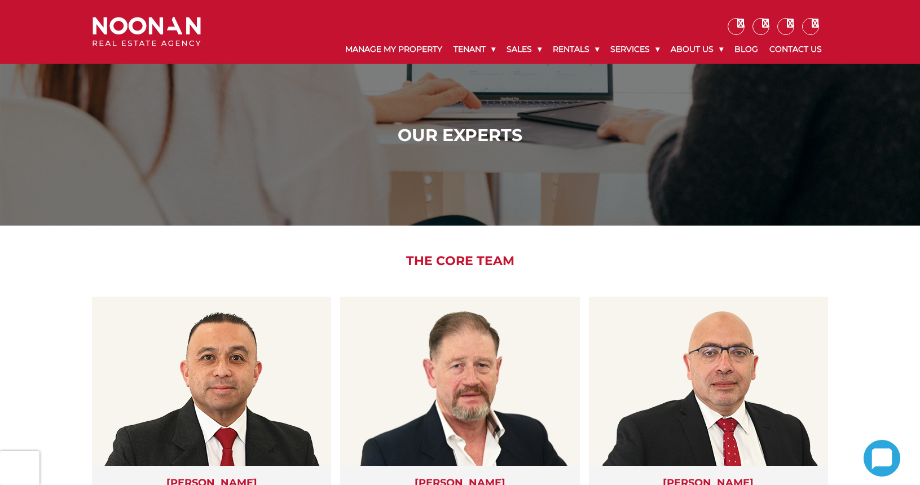  I want to click on h1: Our Experts, so click(460, 135).